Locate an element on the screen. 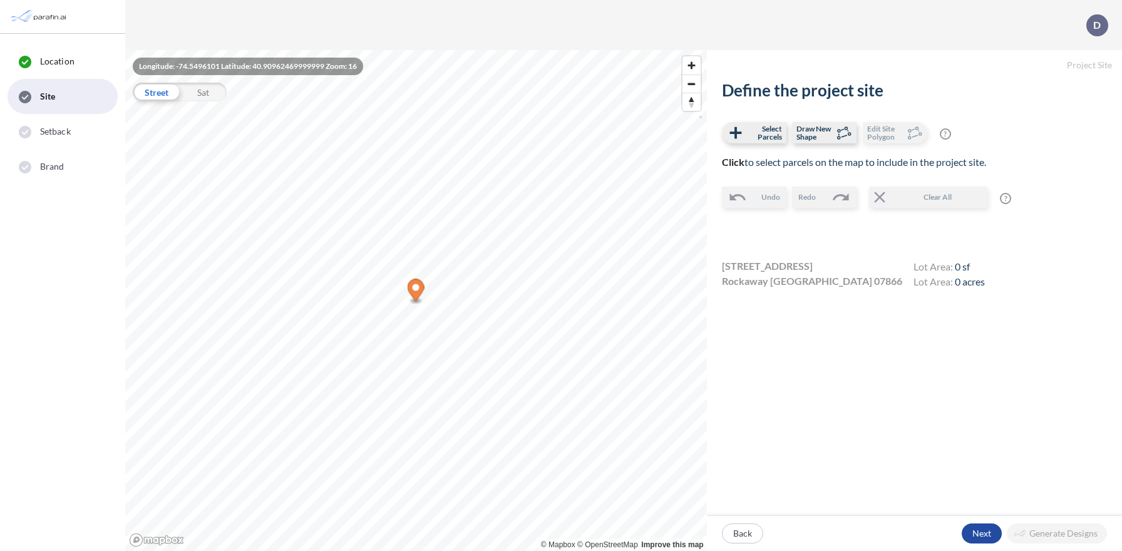 The height and width of the screenshot is (551, 1122). span: Redo is located at coordinates (807, 197).